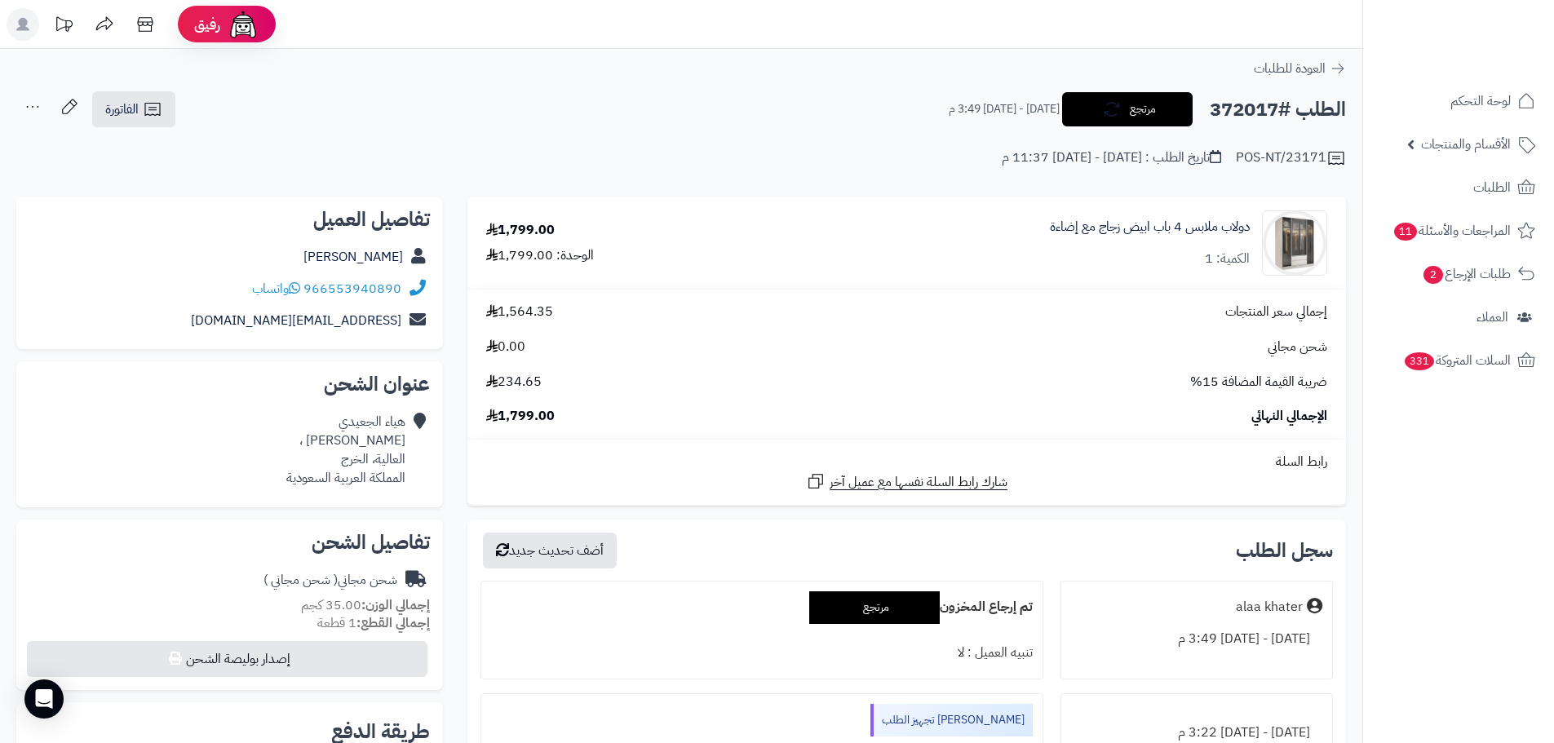 This screenshot has height=743, width=1554. I want to click on img: 1742133300-110103010020.1-90x90.jpg, so click(1294, 243).